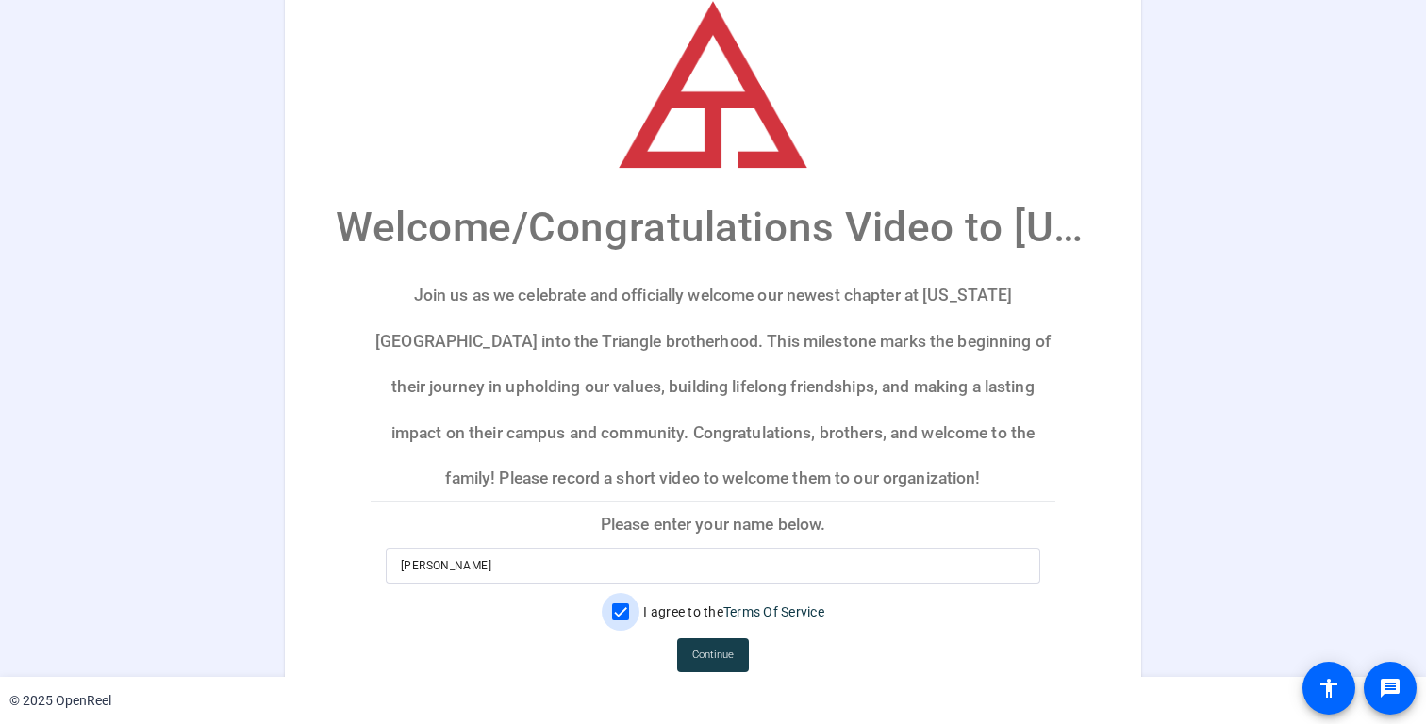  What do you see at coordinates (1390, 689) in the screenshot?
I see `mat-icon: message` at bounding box center [1390, 689].